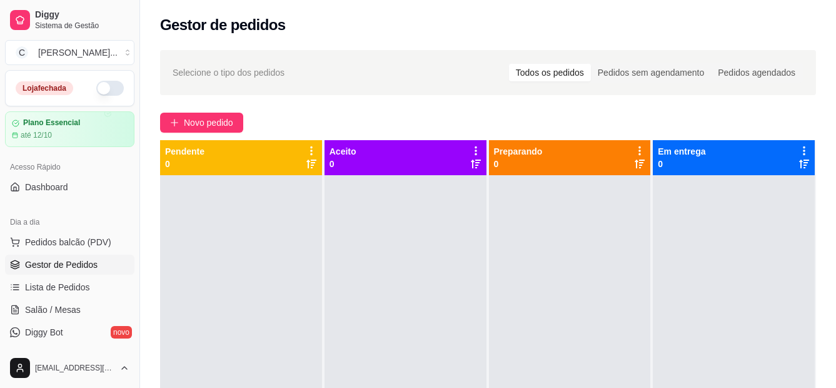 This screenshot has width=836, height=388. Describe the element at coordinates (53, 310) in the screenshot. I see `span: Salão / Mesas` at that location.